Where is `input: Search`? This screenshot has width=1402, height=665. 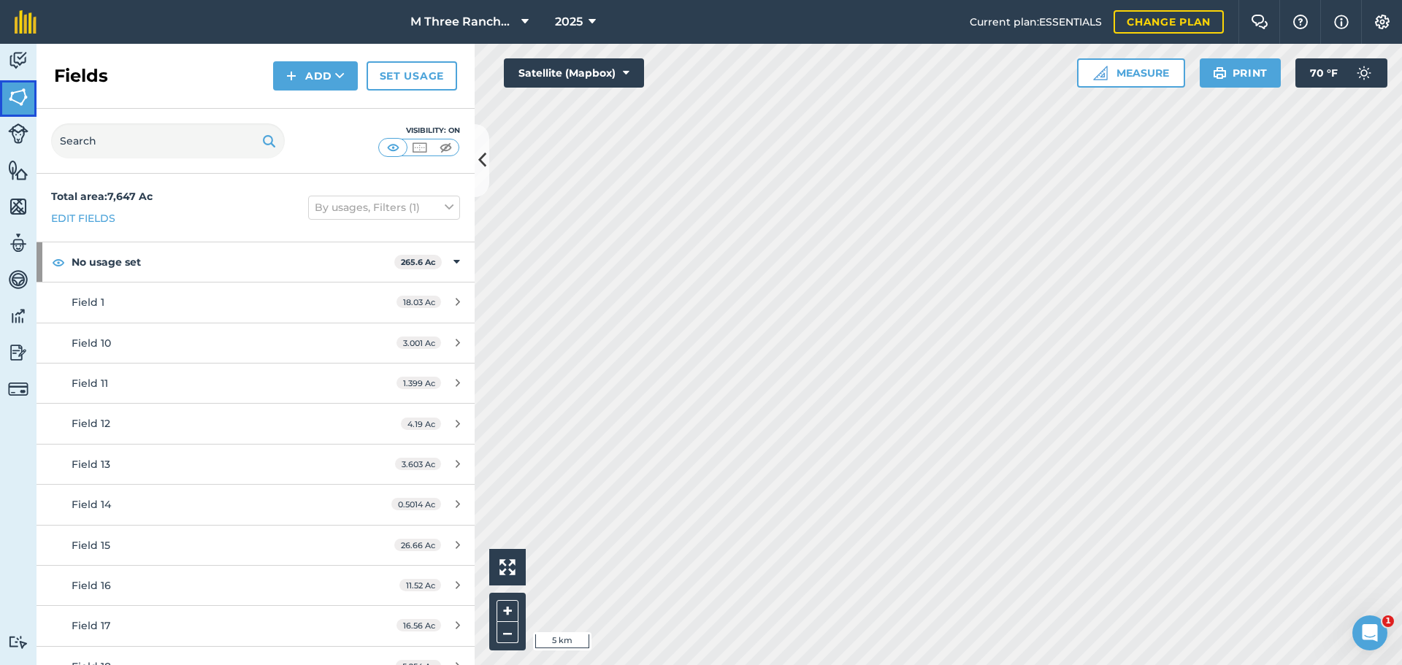 input: Search is located at coordinates (168, 141).